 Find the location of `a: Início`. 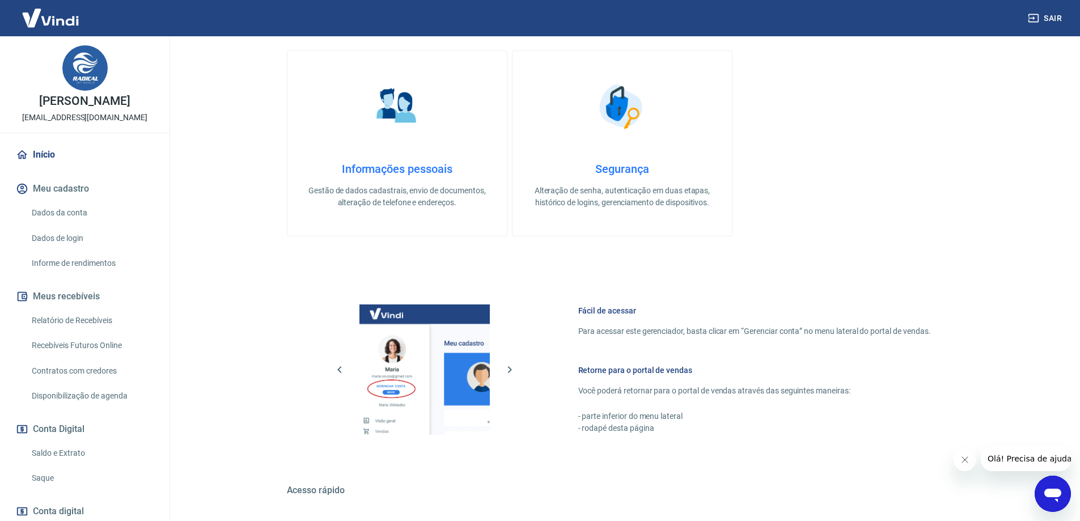

a: Início is located at coordinates (84, 155).